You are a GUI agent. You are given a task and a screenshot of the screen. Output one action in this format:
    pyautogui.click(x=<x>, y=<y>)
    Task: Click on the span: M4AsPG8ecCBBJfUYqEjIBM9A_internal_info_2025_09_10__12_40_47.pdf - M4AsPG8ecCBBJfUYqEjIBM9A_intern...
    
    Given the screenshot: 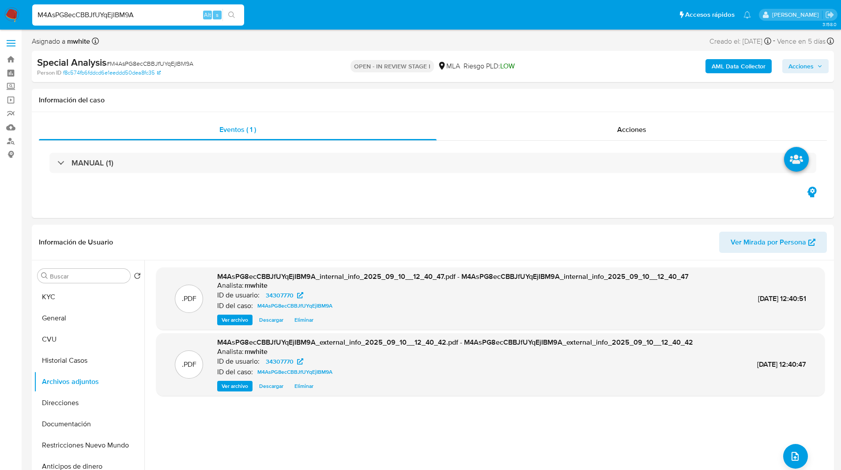 What is the action you would take?
    pyautogui.click(x=453, y=276)
    